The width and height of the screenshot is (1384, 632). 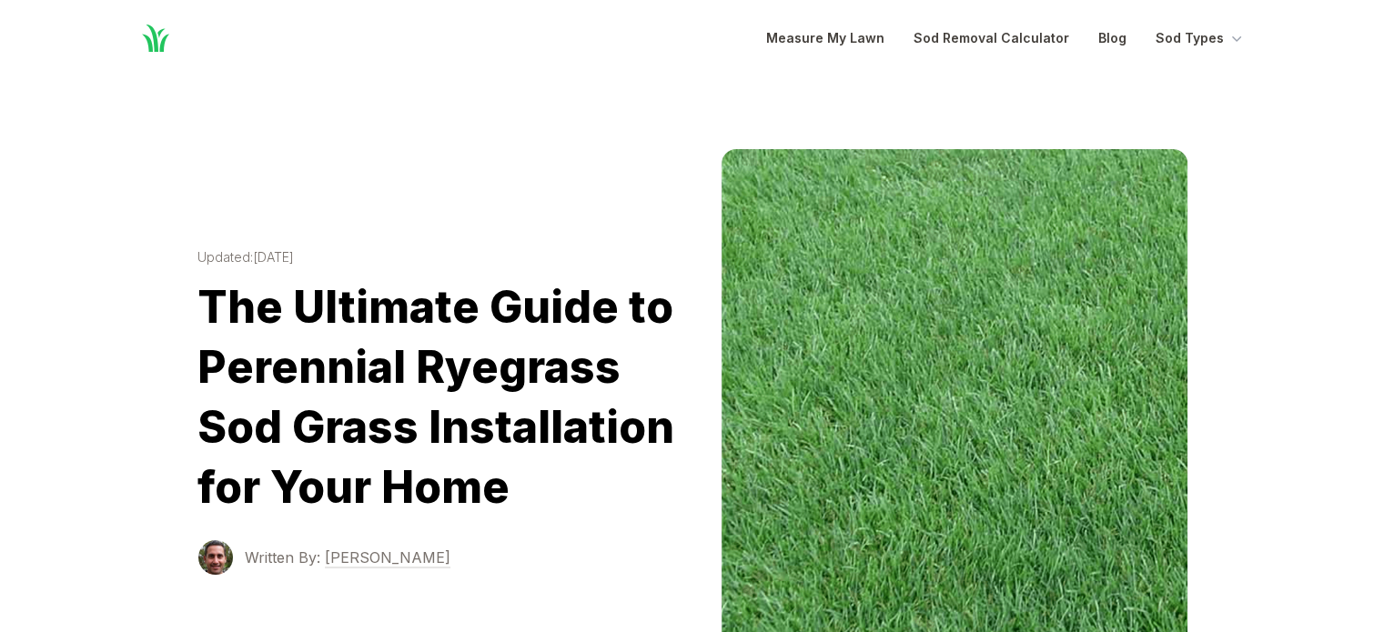 I want to click on img: Terrance Sowell photo, so click(x=216, y=558).